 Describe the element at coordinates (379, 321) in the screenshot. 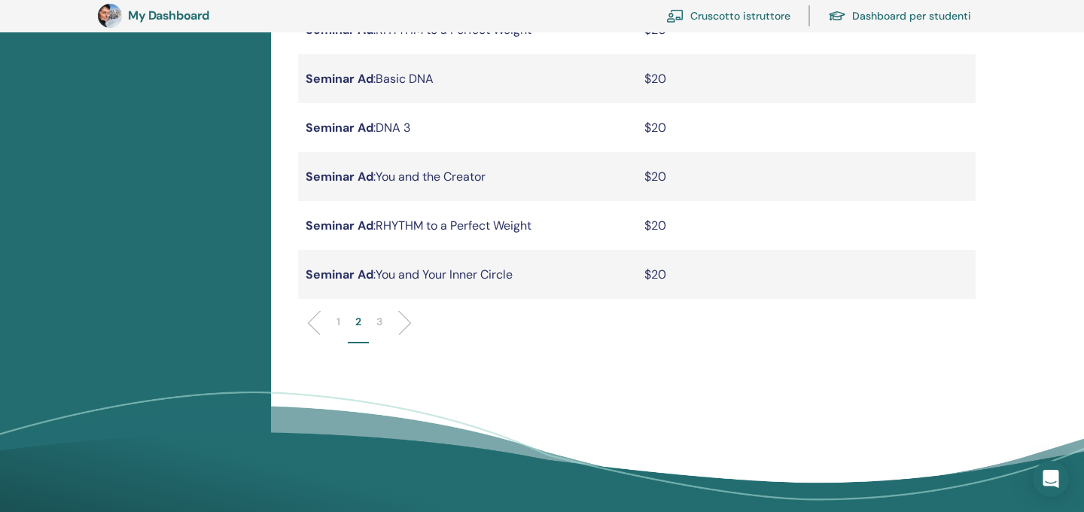

I see `p: 3` at that location.